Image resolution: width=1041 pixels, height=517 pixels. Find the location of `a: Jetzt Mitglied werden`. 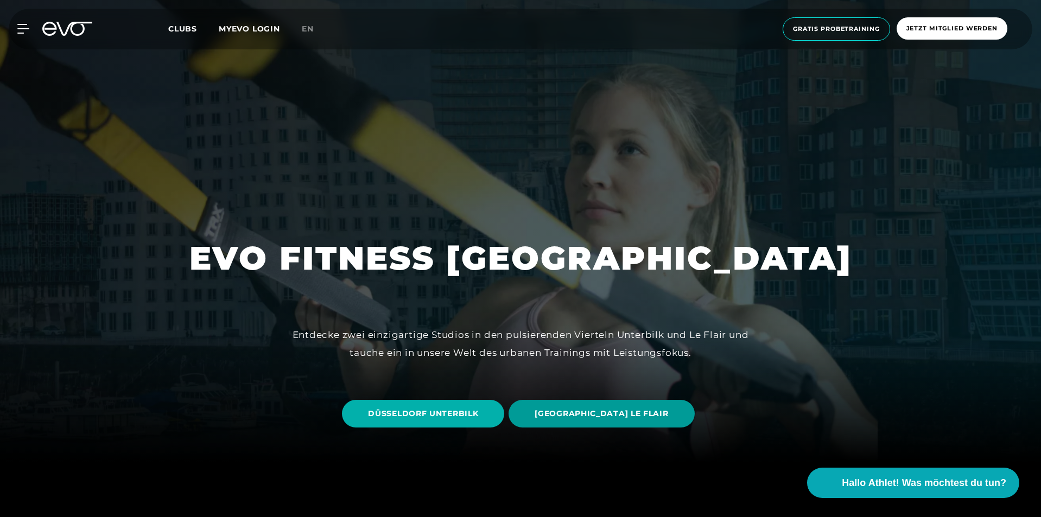

a: Jetzt Mitglied werden is located at coordinates (952, 29).